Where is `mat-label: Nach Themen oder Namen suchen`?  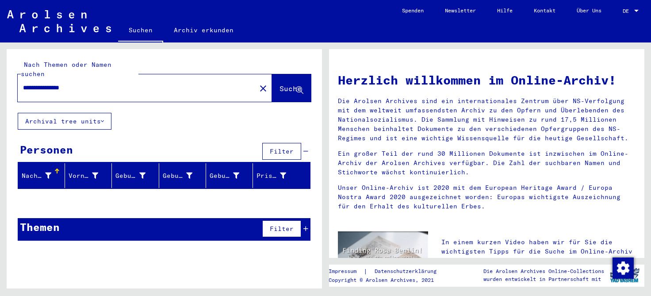 mat-label: Nach Themen oder Namen suchen is located at coordinates (66, 69).